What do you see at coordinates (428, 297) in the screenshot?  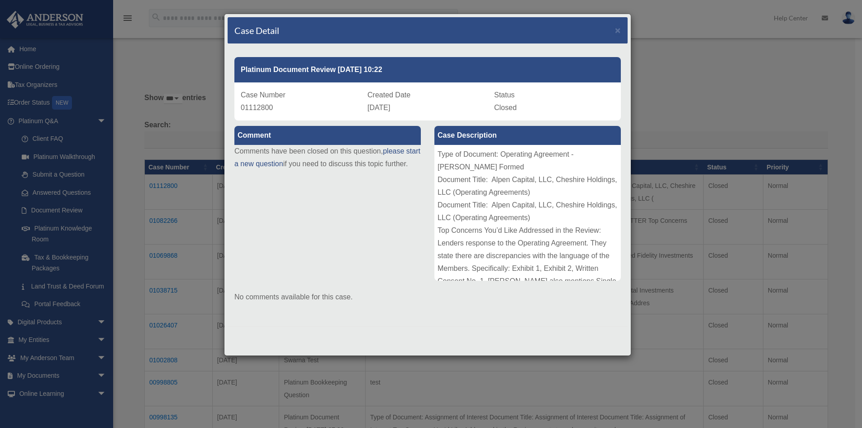 I see `p: No comments available for this case.` at bounding box center [428, 297].